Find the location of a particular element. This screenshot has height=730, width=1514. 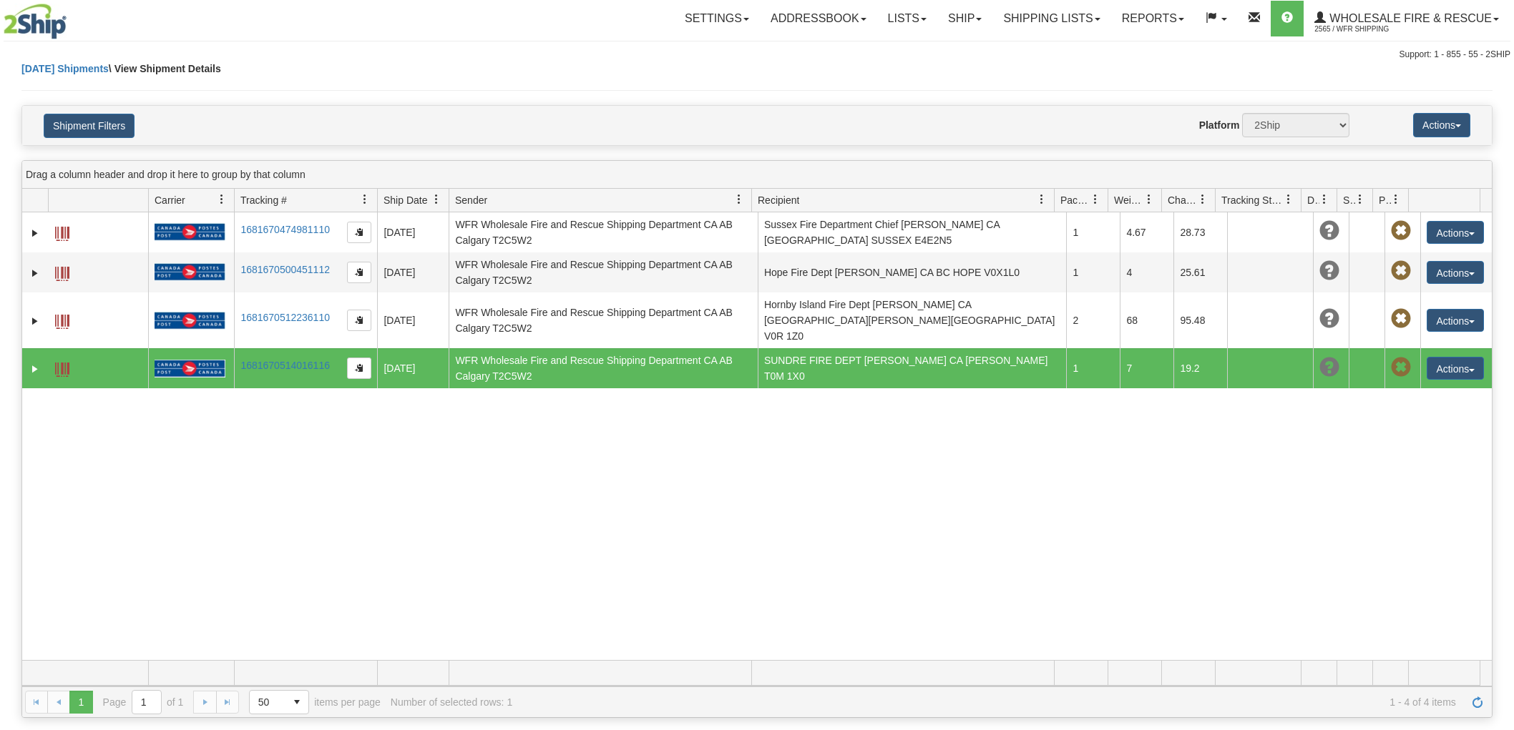

a: Delivery Status filter column settings is located at coordinates (1324, 200).